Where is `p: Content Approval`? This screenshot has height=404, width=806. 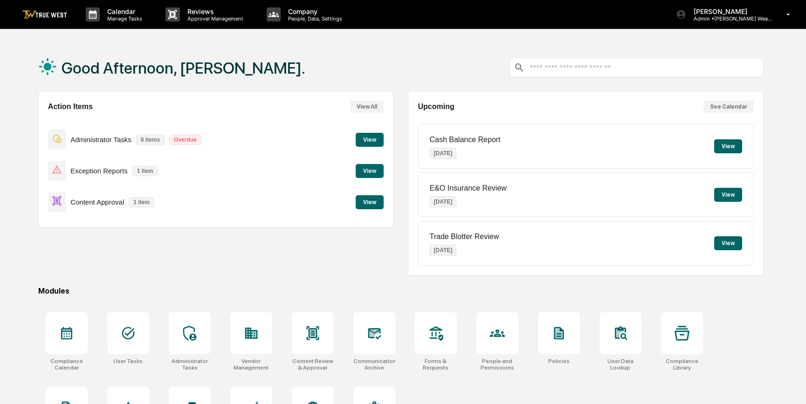
p: Content Approval is located at coordinates (97, 202).